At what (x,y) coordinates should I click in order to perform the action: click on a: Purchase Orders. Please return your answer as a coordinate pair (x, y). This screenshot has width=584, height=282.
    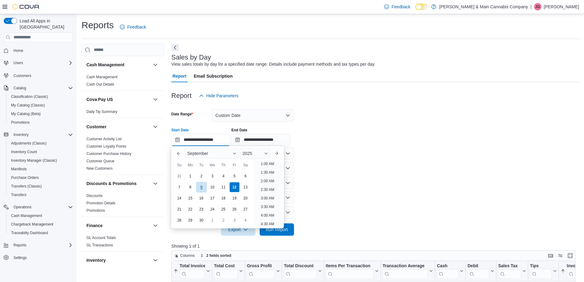
    Looking at the image, I should click on (25, 177).